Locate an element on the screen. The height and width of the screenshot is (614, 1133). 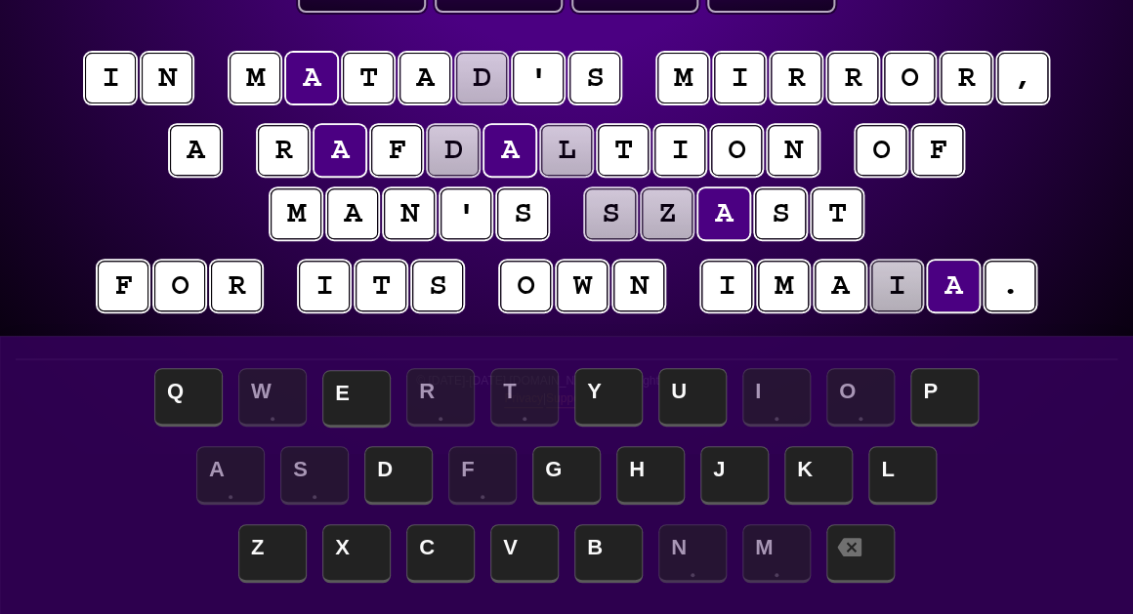
span: B is located at coordinates (608, 554).